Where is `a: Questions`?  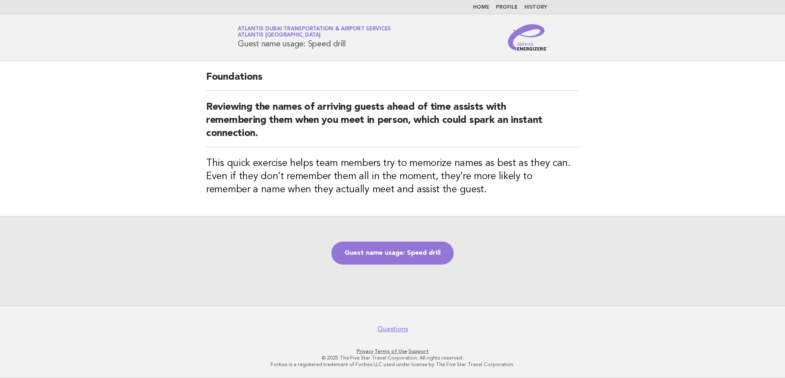
a: Questions is located at coordinates (392, 329).